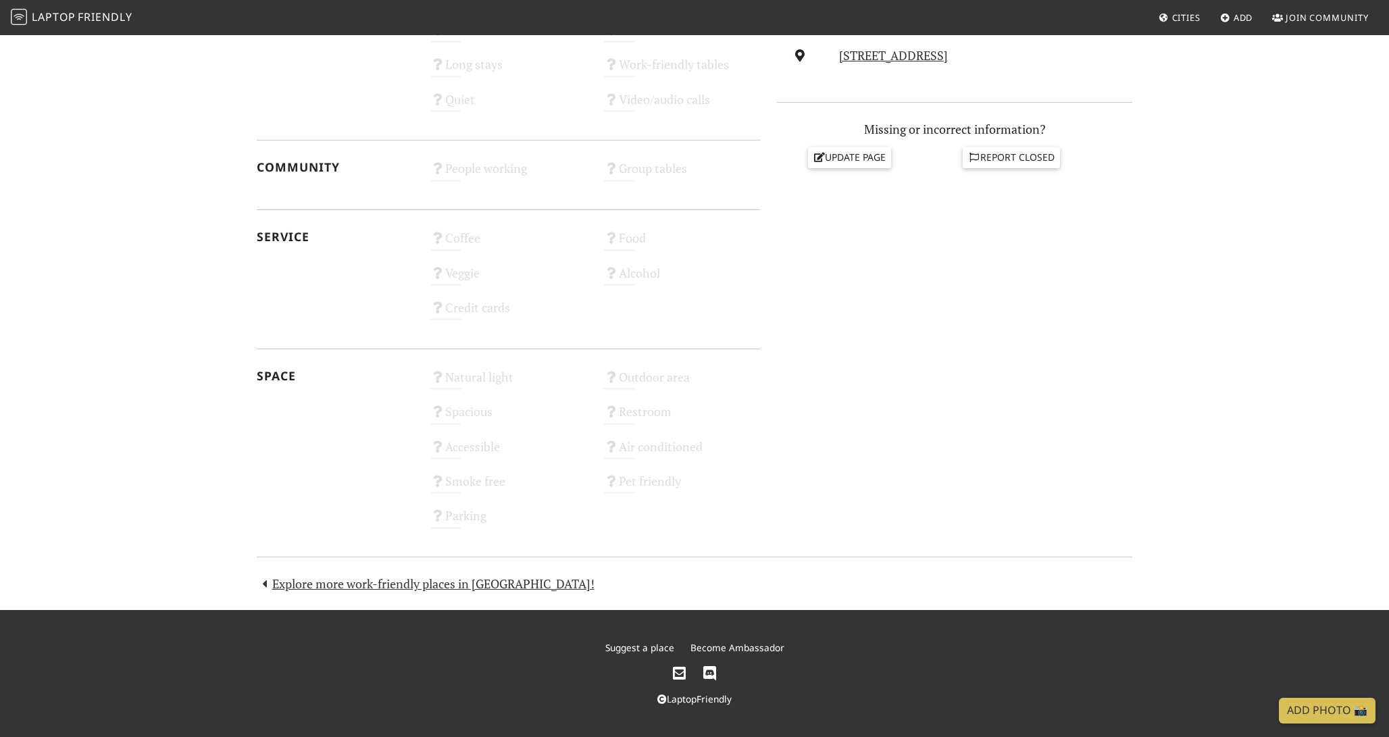 The image size is (1389, 737). I want to click on div: Quiet, so click(509, 105).